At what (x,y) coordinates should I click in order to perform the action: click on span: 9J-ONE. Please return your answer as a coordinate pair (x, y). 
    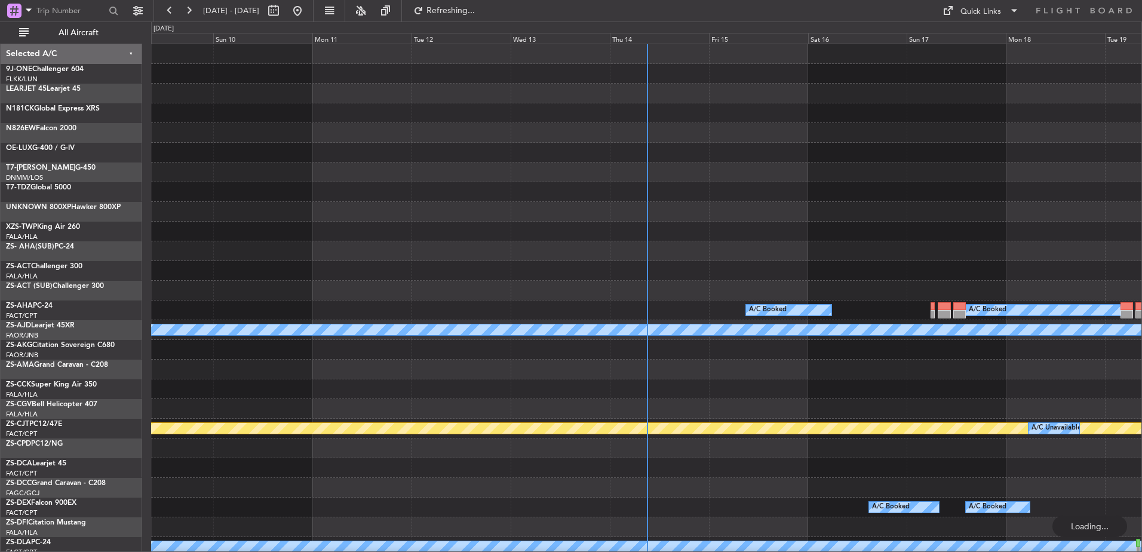
    Looking at the image, I should click on (19, 69).